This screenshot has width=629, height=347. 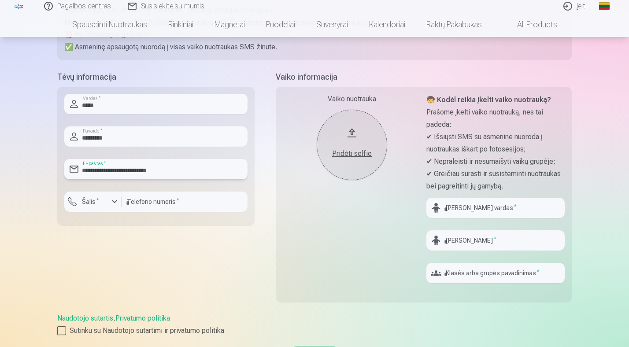 I want to click on button: Pridėti selfie, so click(x=352, y=145).